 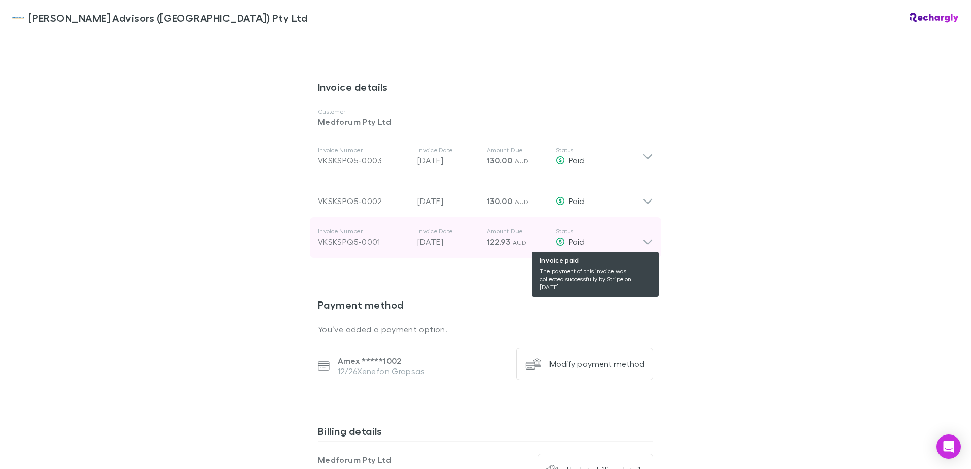 I want to click on p: 12/26 Xenefon Grapsas, so click(x=381, y=371).